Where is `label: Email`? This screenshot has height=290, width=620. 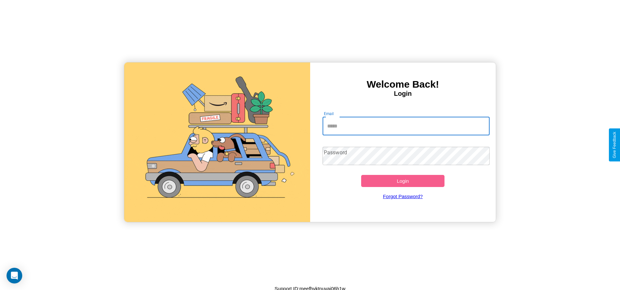 label: Email is located at coordinates (329, 113).